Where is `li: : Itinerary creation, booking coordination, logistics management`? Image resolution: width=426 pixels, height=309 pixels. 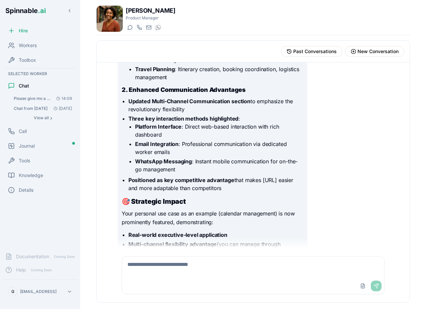 li: : Itinerary creation, booking coordination, logistics management is located at coordinates (219, 73).